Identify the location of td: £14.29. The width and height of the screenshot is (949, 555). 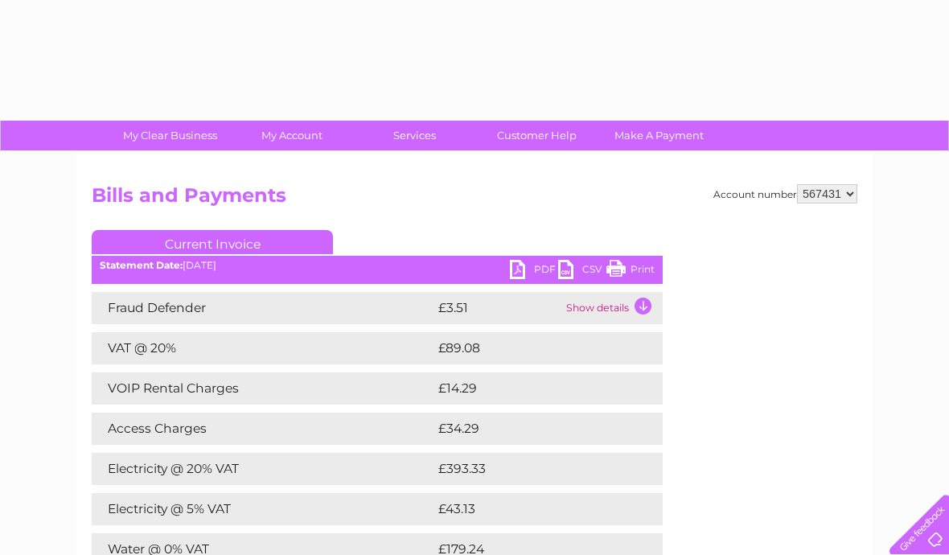
(532, 389).